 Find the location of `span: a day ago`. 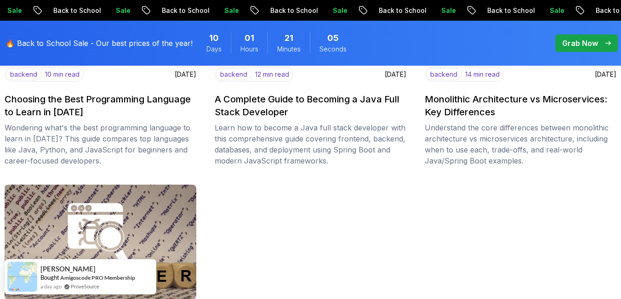

span: a day ago is located at coordinates (51, 286).